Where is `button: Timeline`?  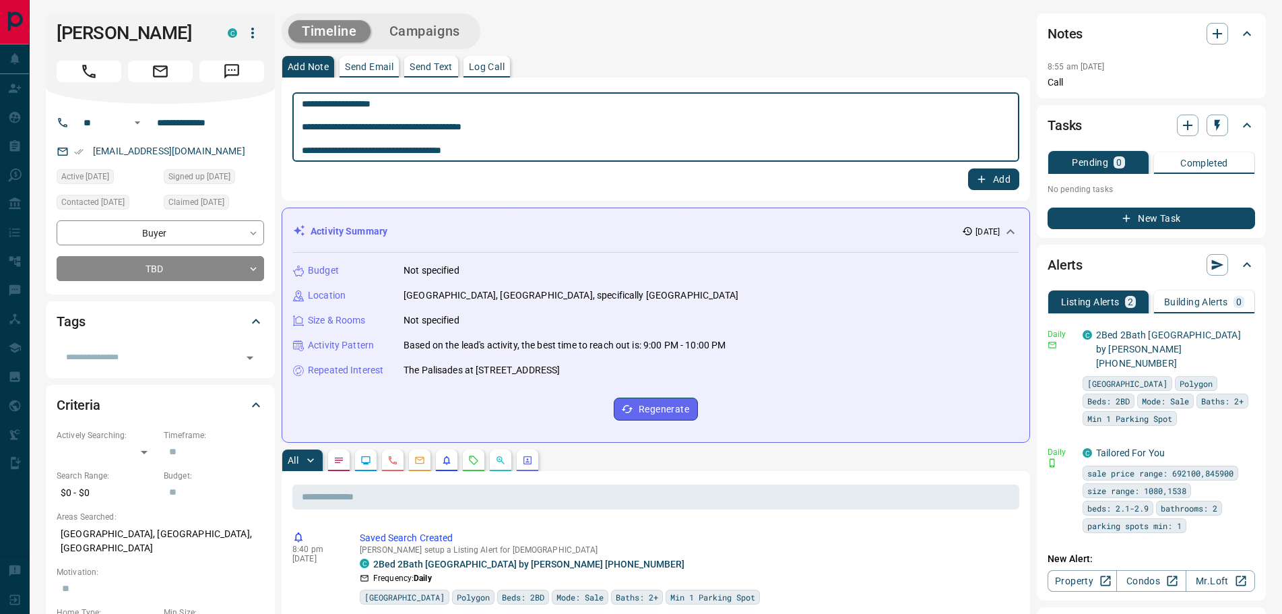 button: Timeline is located at coordinates (329, 31).